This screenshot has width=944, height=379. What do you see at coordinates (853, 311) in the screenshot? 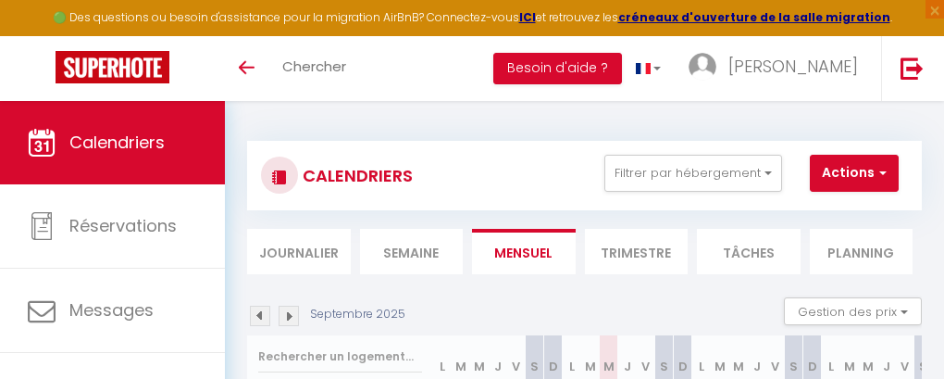
I see `button: Gestion des prix` at bounding box center [853, 311].